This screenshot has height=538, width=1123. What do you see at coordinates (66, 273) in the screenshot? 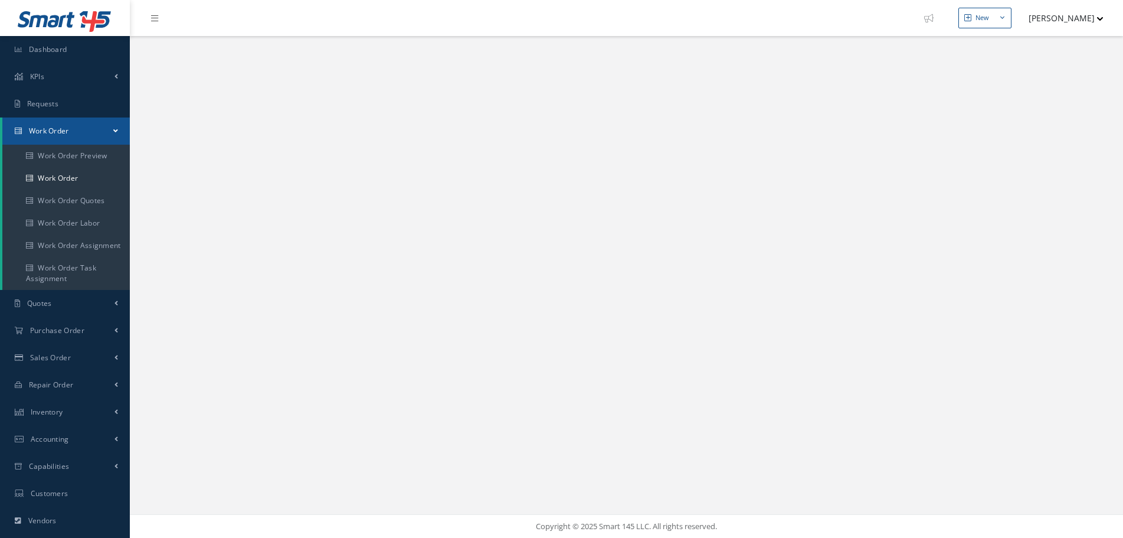
I see `a: Work Order Task Assignment` at bounding box center [66, 273].